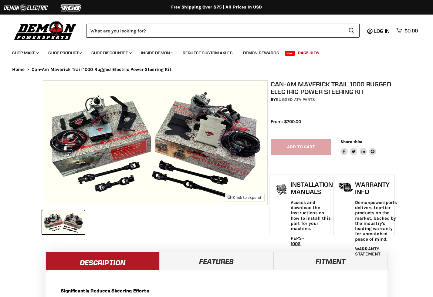  I want to click on a: Shop Make, so click(25, 53).